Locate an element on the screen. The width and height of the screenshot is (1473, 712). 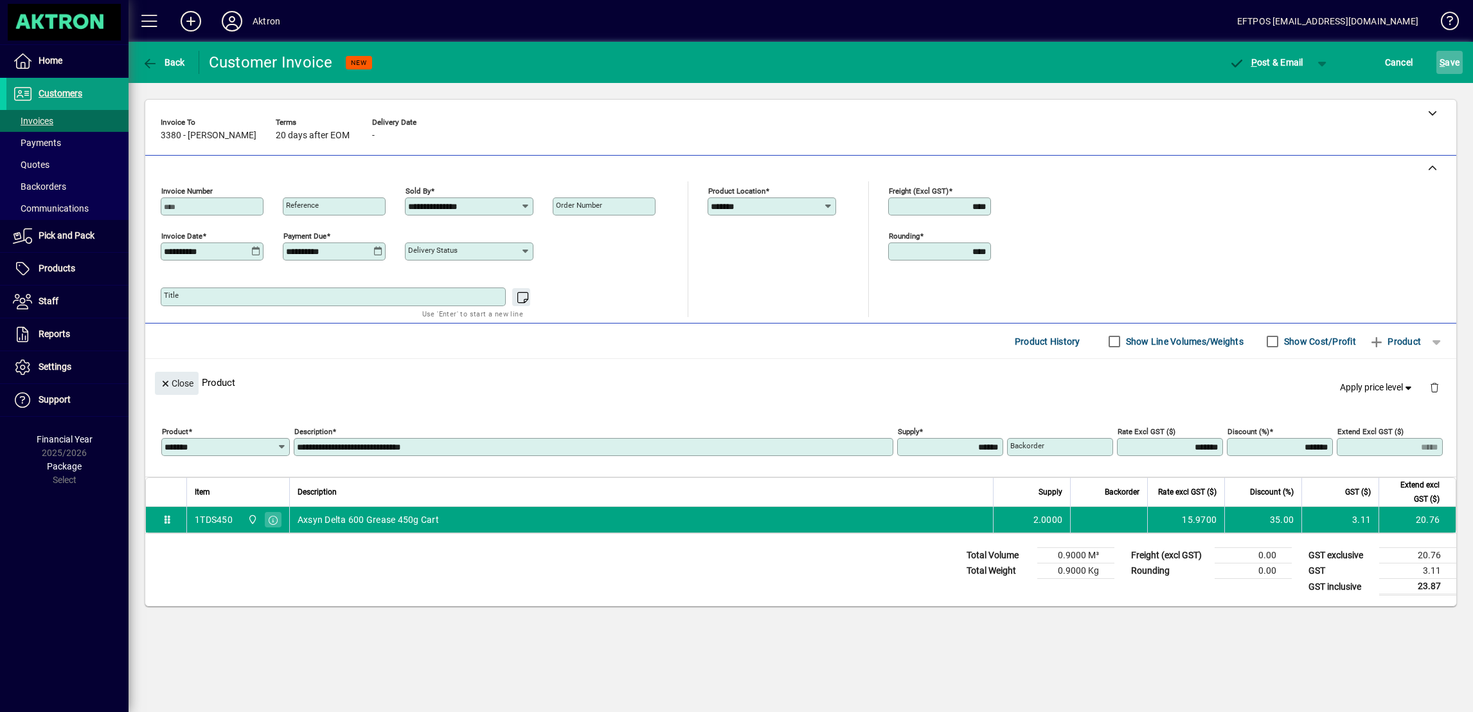
mat-label: Delivery status is located at coordinates (433, 250).